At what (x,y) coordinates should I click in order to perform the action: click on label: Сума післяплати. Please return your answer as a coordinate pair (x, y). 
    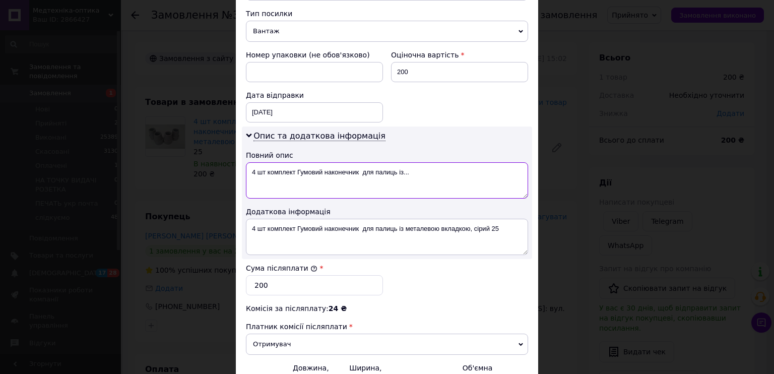
    Looking at the image, I should click on (282, 268).